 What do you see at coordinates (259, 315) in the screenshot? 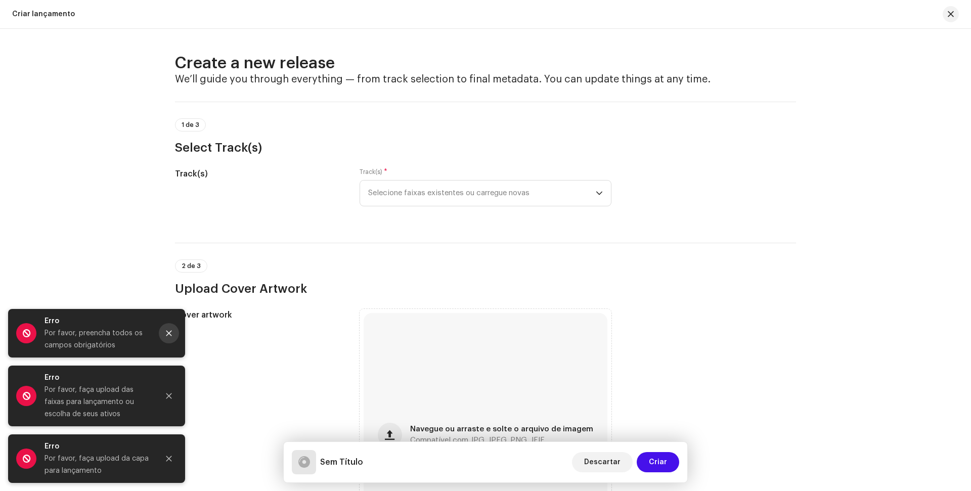
I see `h5: Cover artwork` at bounding box center [259, 315].